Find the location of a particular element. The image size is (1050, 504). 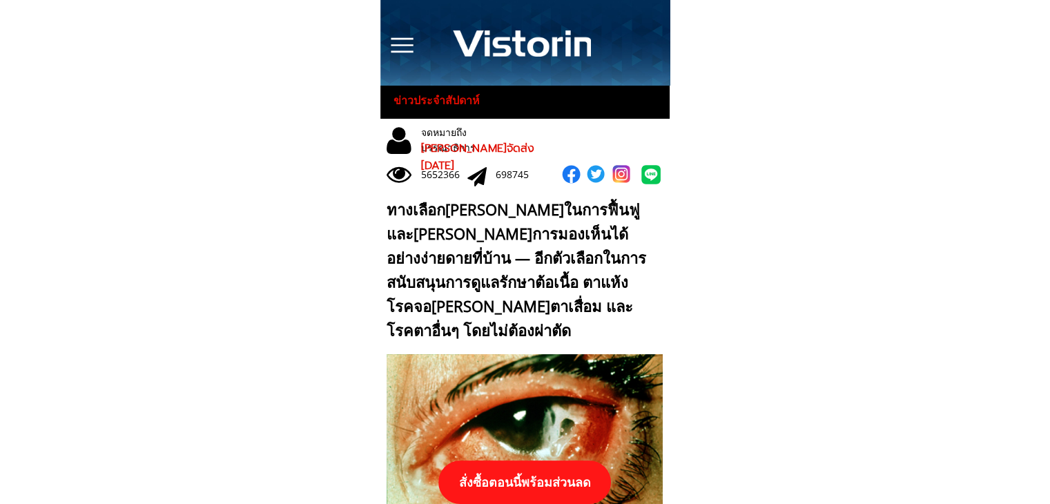

h3: ข่าวประจำสัปดาห์ is located at coordinates (443, 101).